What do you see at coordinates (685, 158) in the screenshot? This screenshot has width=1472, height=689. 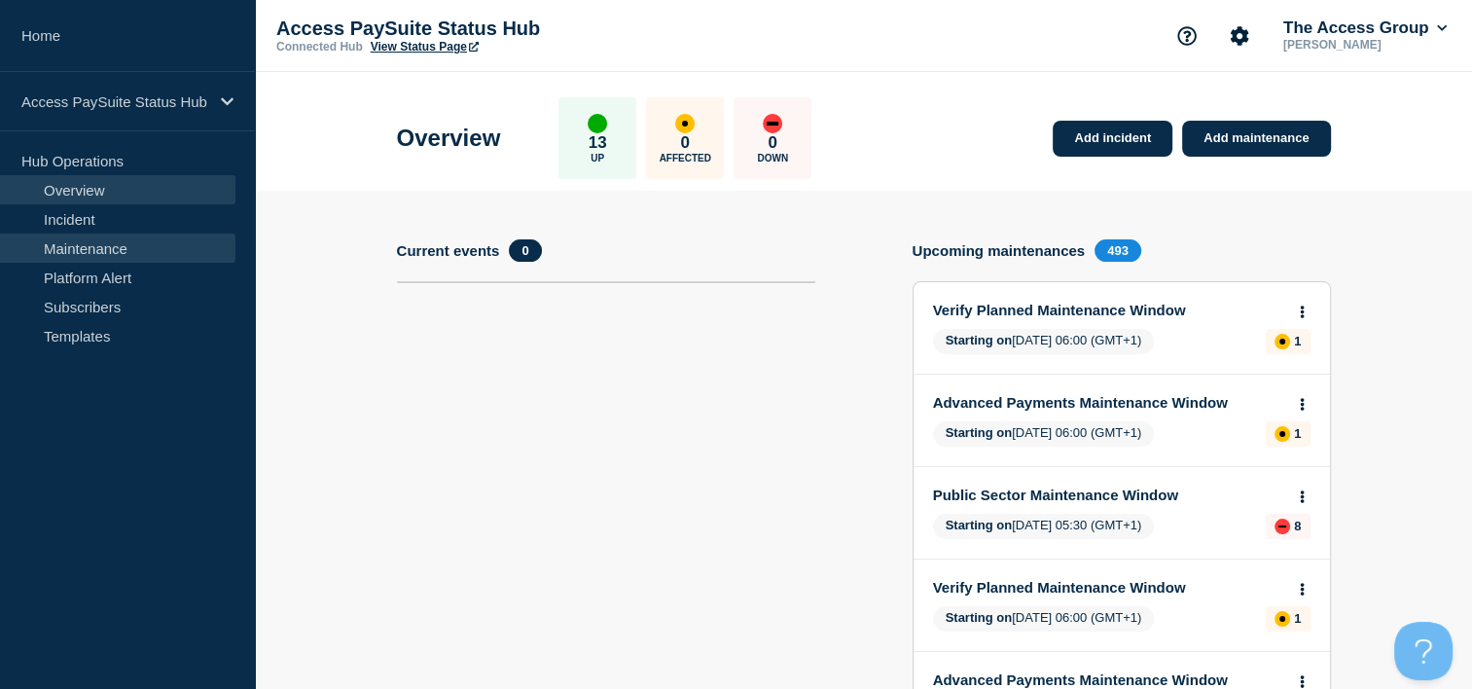 I see `p: Affected` at bounding box center [685, 158].